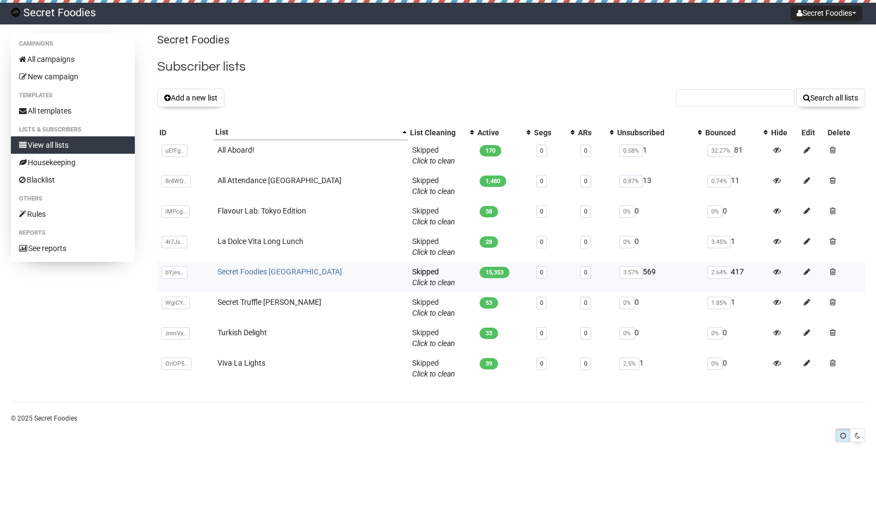 This screenshot has height=514, width=876. I want to click on th: Hide: No sort applied, sorting is disabled, so click(784, 132).